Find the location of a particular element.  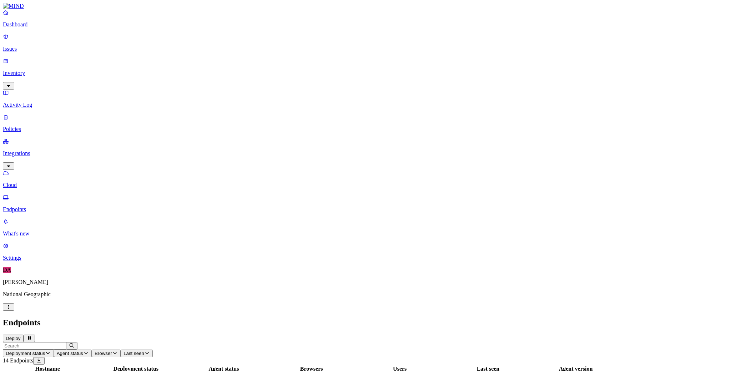

h2: Endpoints is located at coordinates (366, 323).